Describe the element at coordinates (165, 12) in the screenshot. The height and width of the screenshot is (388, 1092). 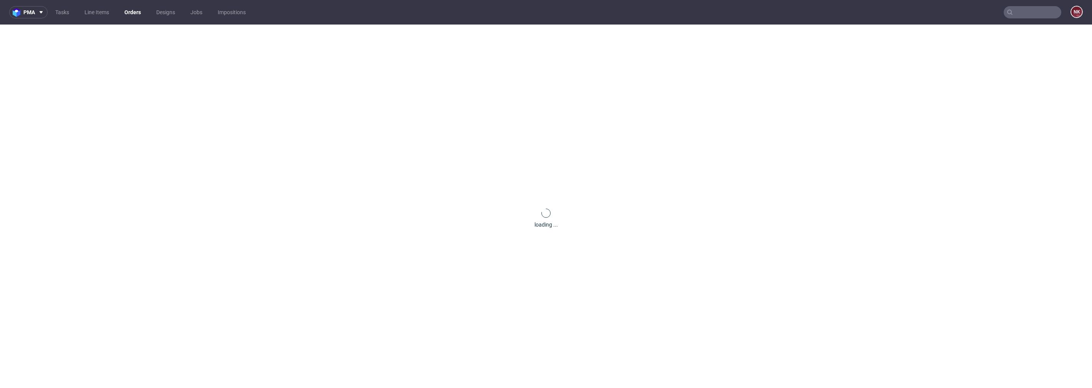
I see `a: Designs` at that location.